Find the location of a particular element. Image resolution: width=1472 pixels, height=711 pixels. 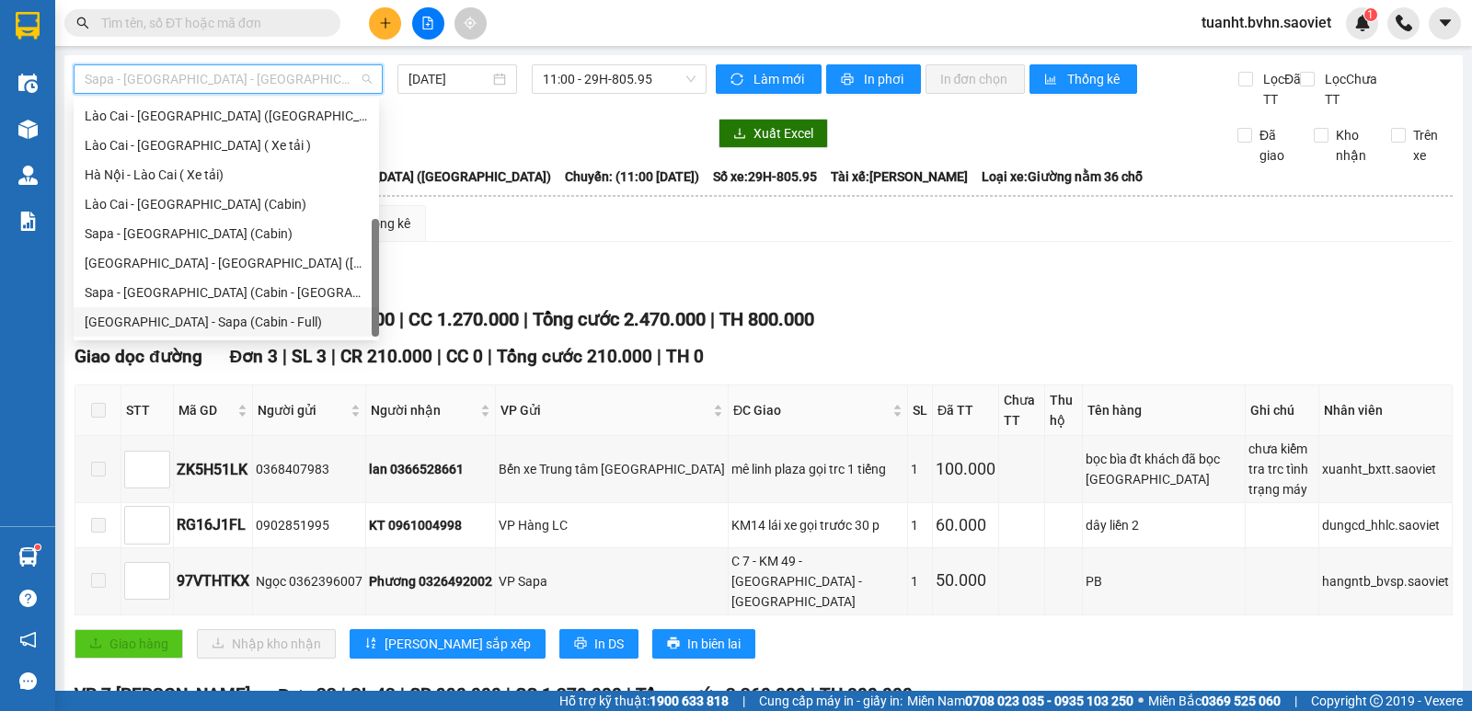

span: Lọc Chưa TT is located at coordinates (1354, 89).